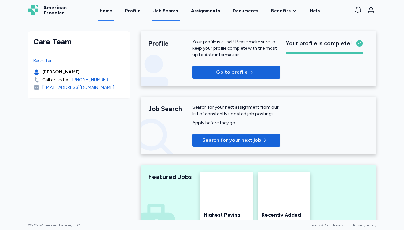  I want to click on span: Benefits, so click(281, 11).